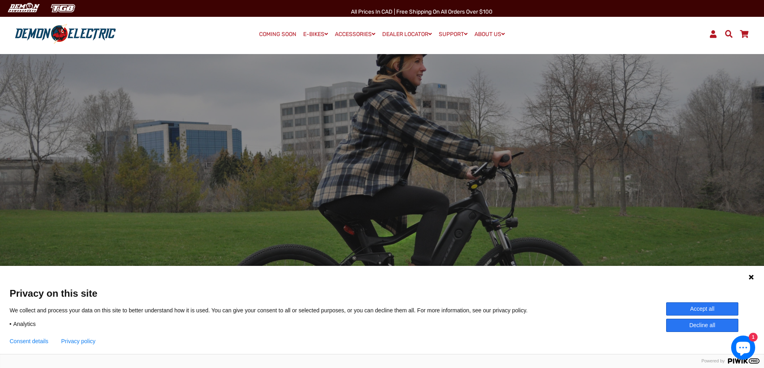 The image size is (764, 368). What do you see at coordinates (702, 309) in the screenshot?
I see `button: Accept all` at bounding box center [702, 309].